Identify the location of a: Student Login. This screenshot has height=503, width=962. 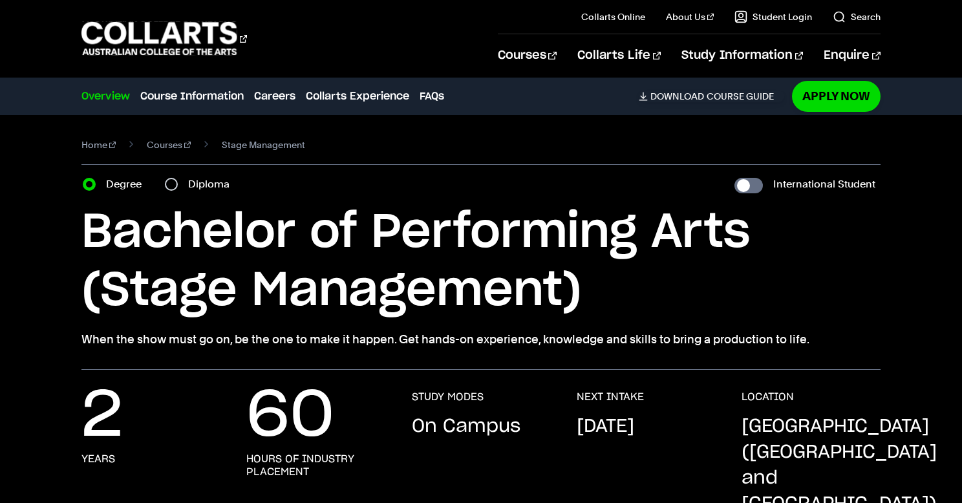
(774, 17).